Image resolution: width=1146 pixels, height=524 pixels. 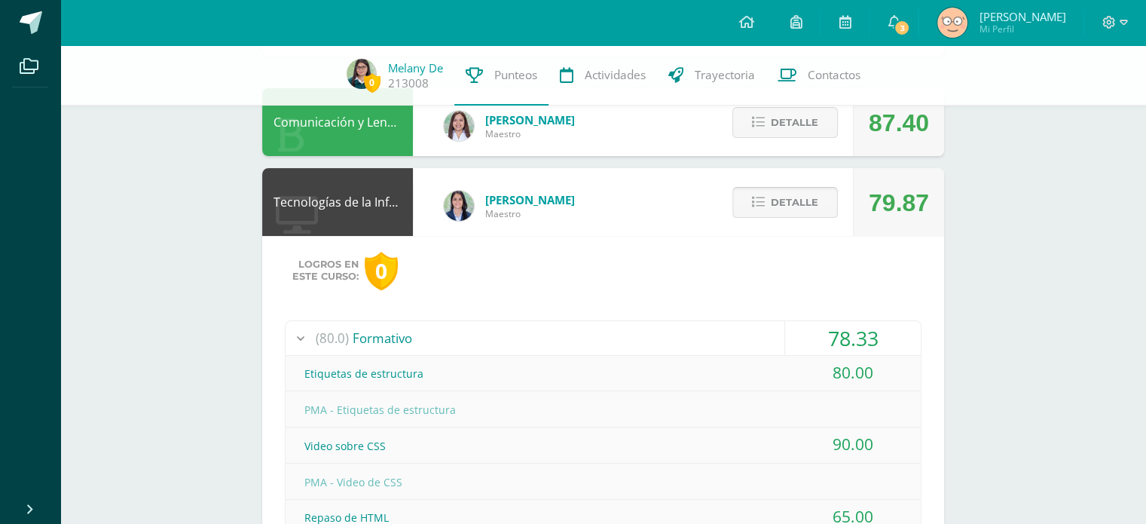 I want to click on div: Video sobre CSS, so click(x=603, y=445).